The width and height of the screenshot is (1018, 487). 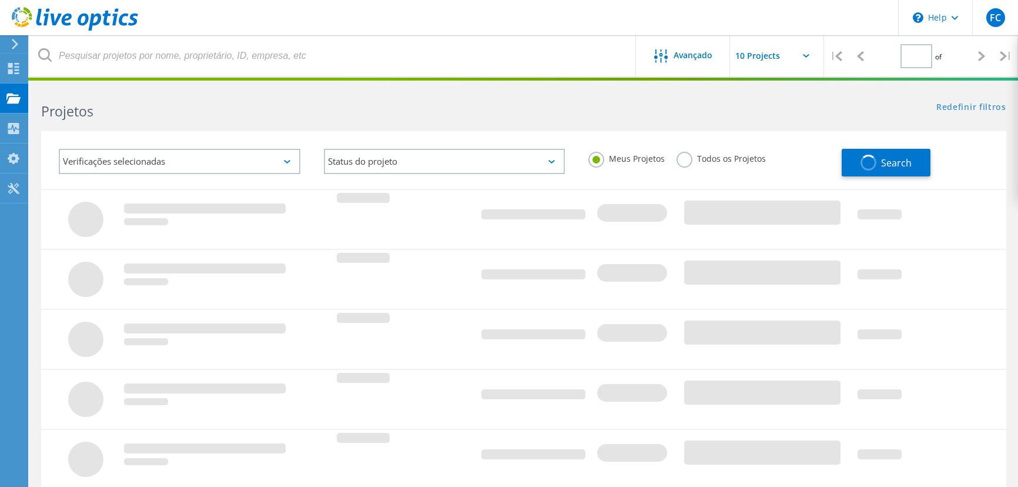 What do you see at coordinates (721, 157) in the screenshot?
I see `label: Todos os Projetos` at bounding box center [721, 157].